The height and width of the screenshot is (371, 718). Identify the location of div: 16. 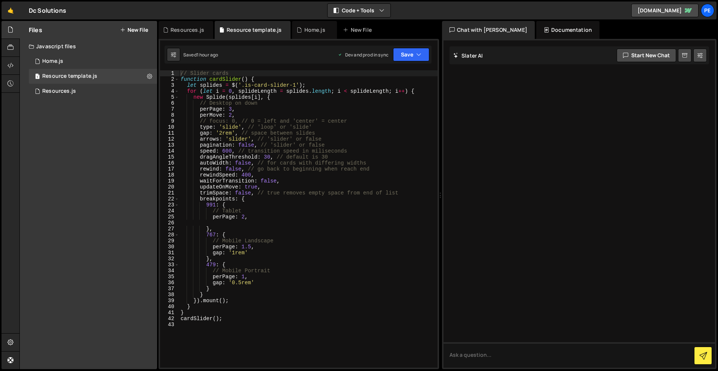
(169, 163).